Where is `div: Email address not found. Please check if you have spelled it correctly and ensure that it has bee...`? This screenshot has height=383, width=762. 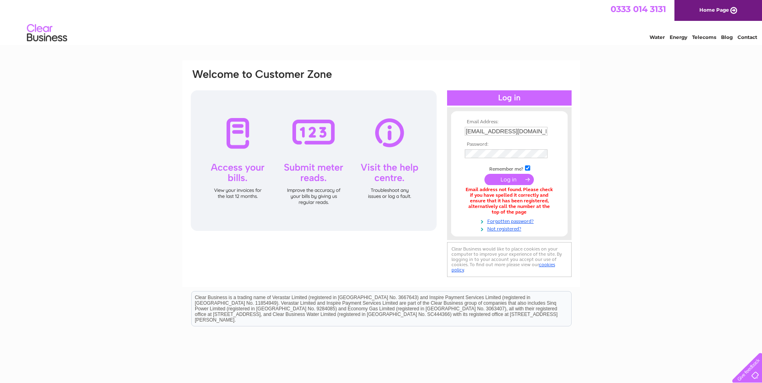
div: Email address not found. Please check if you have spelled it correctly and ensure that it has bee... is located at coordinates (509, 201).